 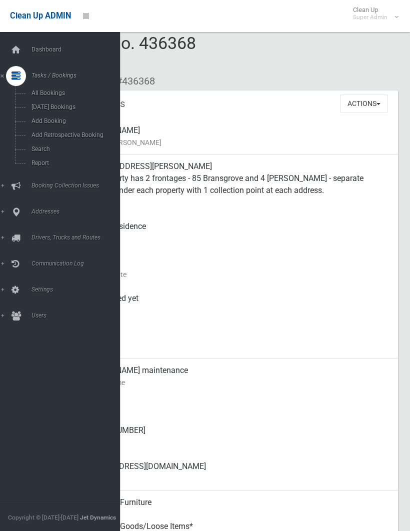 What do you see at coordinates (74, 186) in the screenshot?
I see `span: Booking Collection Issues` at bounding box center [74, 186].